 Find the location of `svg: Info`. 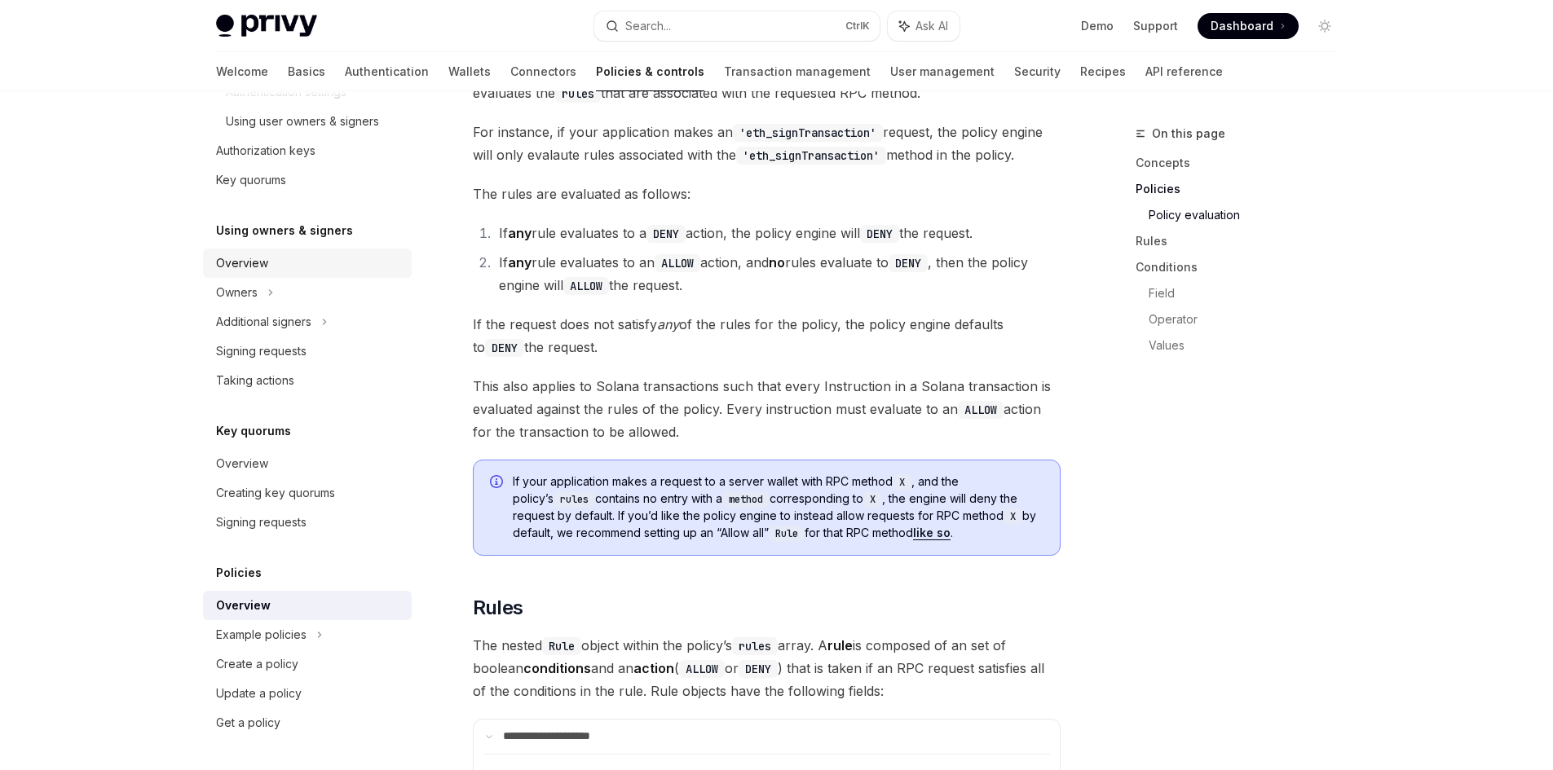

svg: Info is located at coordinates (498, 483).